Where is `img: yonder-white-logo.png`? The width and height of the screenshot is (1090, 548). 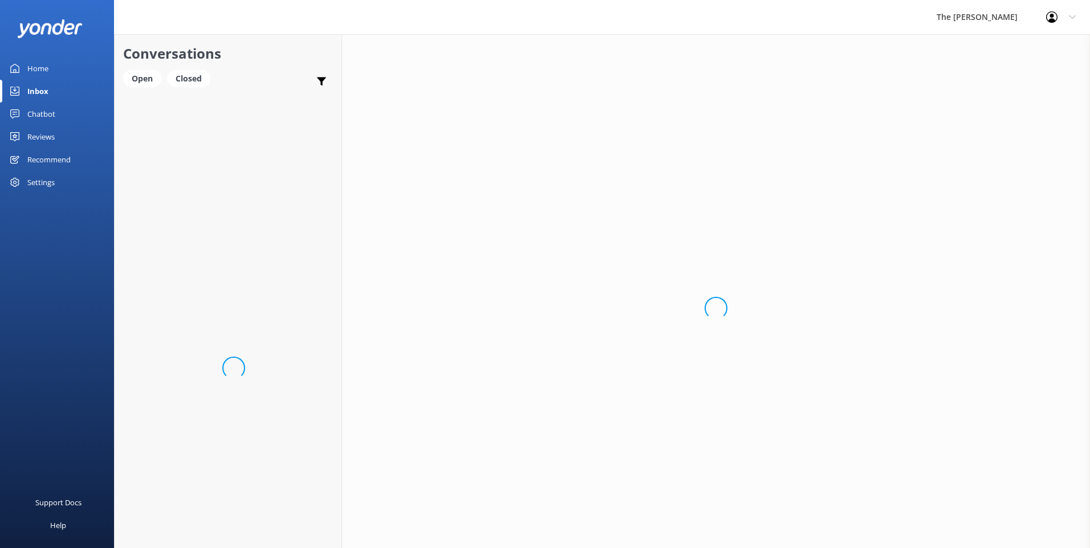 img: yonder-white-logo.png is located at coordinates (50, 29).